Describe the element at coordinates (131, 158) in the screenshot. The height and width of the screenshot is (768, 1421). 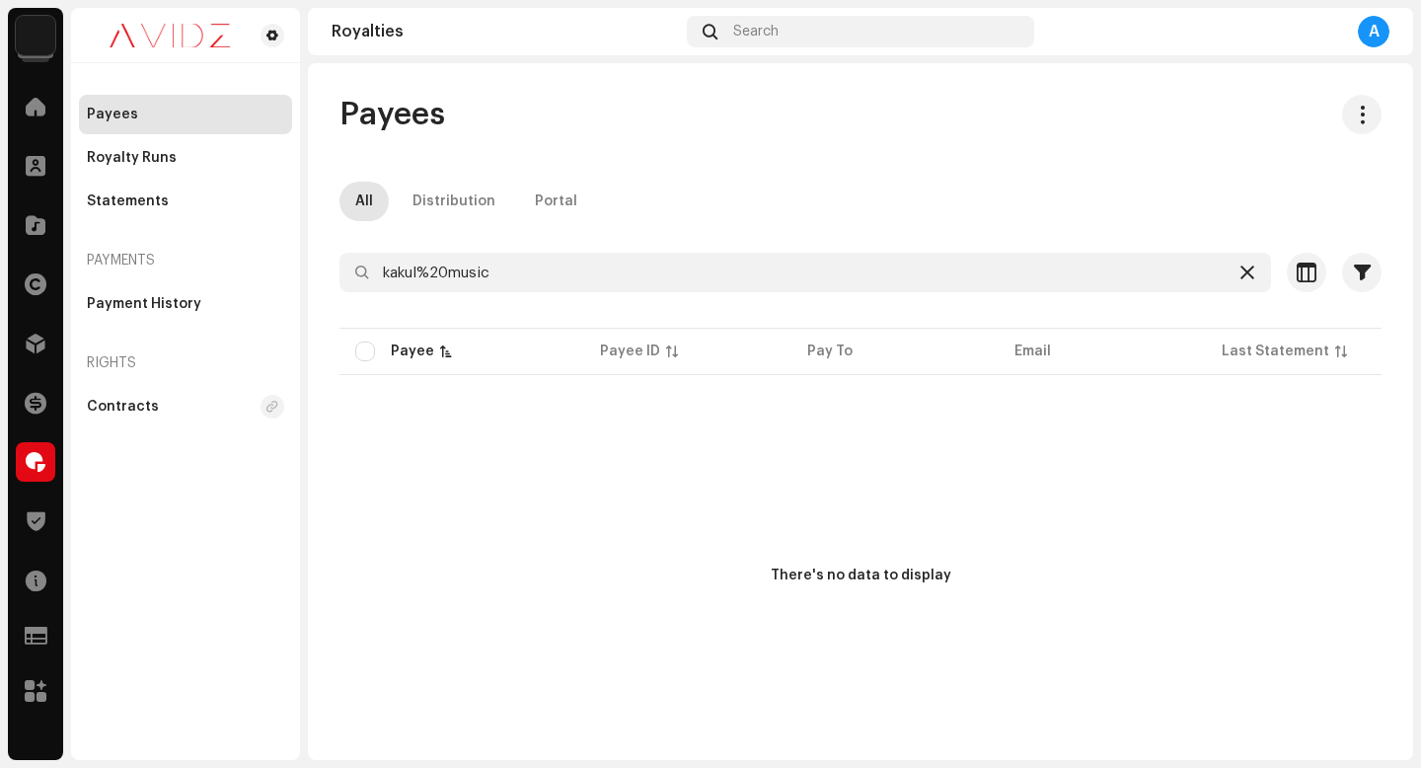
I see `div: Royalty Runs` at that location.